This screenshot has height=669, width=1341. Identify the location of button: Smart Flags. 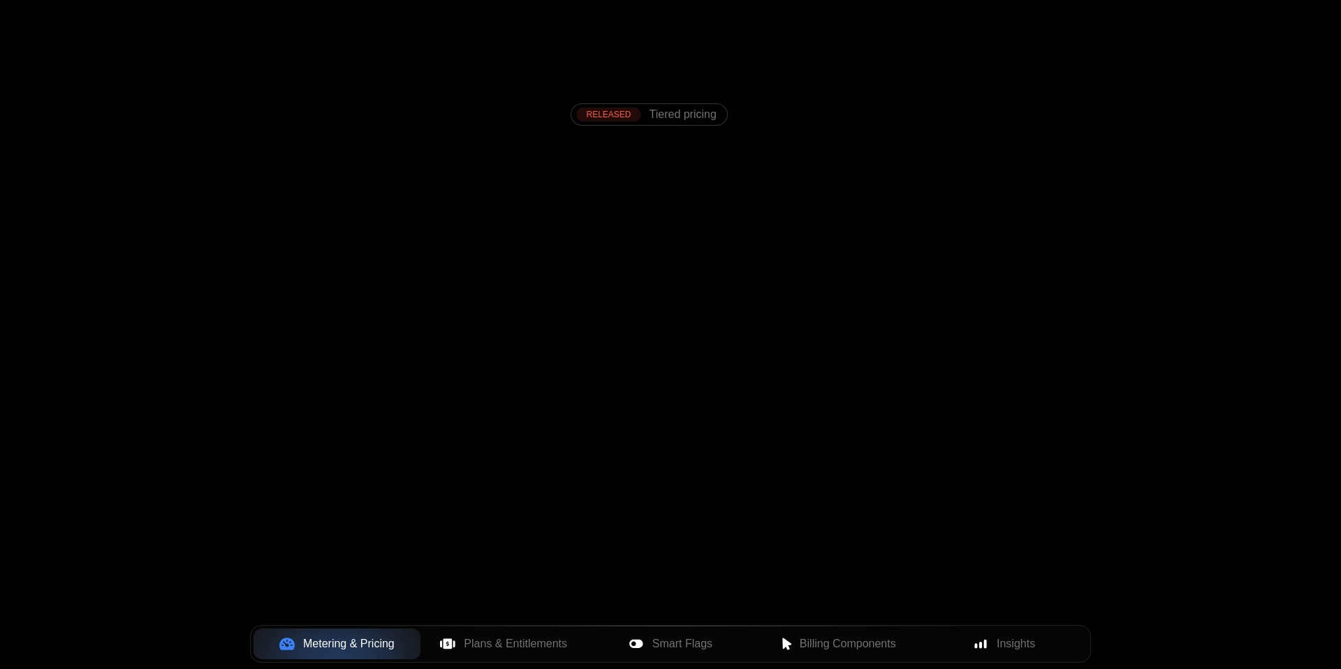
(671, 644).